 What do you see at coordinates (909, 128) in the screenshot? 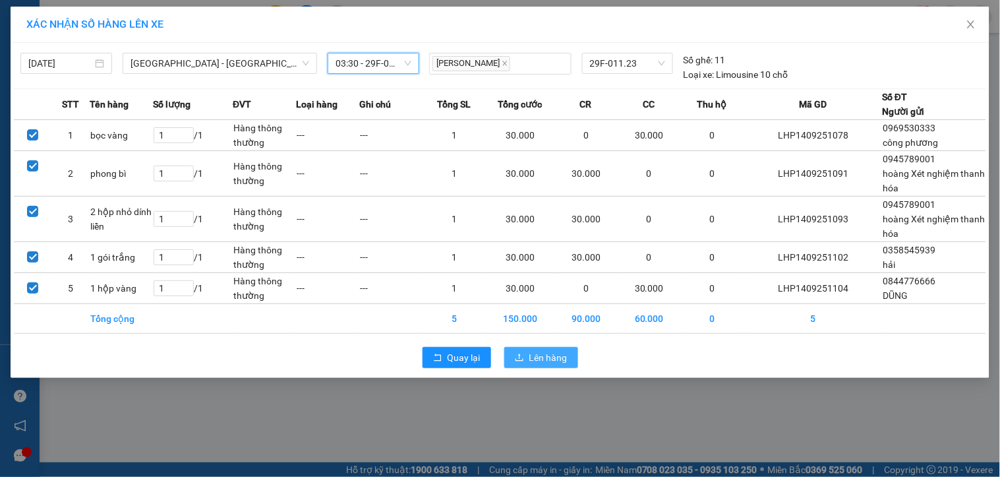
I see `span: 0969530333` at bounding box center [909, 128].